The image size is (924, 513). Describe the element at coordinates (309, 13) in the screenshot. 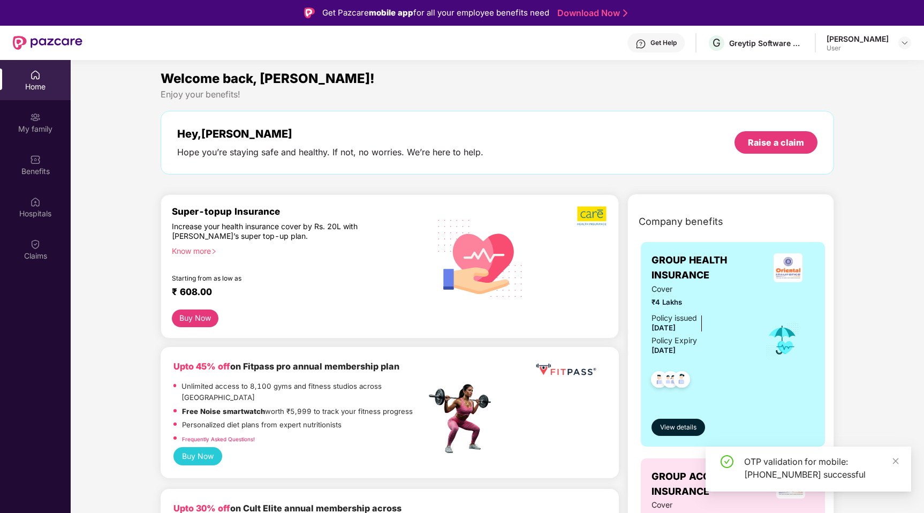

I see `img: Logo` at that location.